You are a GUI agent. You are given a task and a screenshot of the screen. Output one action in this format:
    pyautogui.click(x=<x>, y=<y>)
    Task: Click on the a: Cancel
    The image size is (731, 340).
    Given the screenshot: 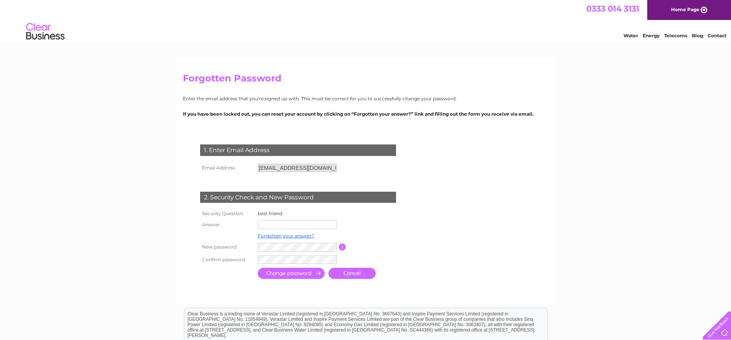 What is the action you would take?
    pyautogui.click(x=352, y=273)
    